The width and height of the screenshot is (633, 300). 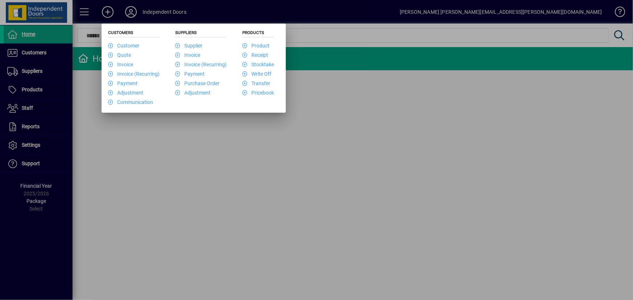 What do you see at coordinates (131, 102) in the screenshot?
I see `a: Communication` at bounding box center [131, 102].